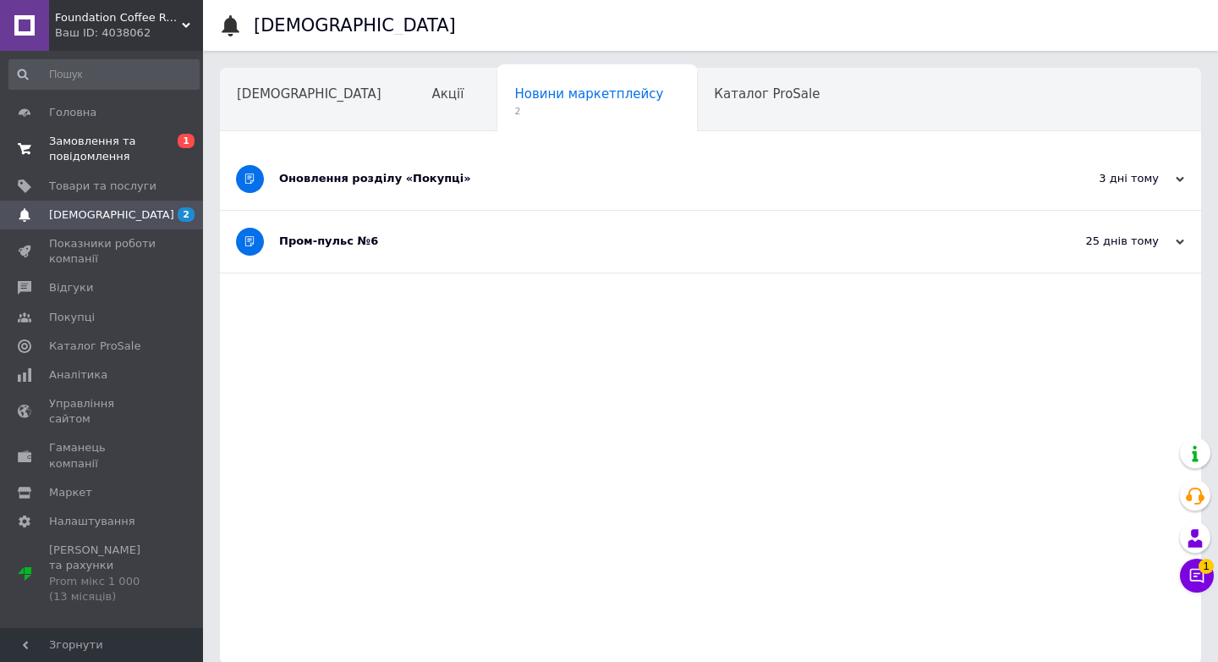 This screenshot has width=1218, height=662. What do you see at coordinates (1197, 575) in the screenshot?
I see `button: Чат з покупцем1` at bounding box center [1197, 575].